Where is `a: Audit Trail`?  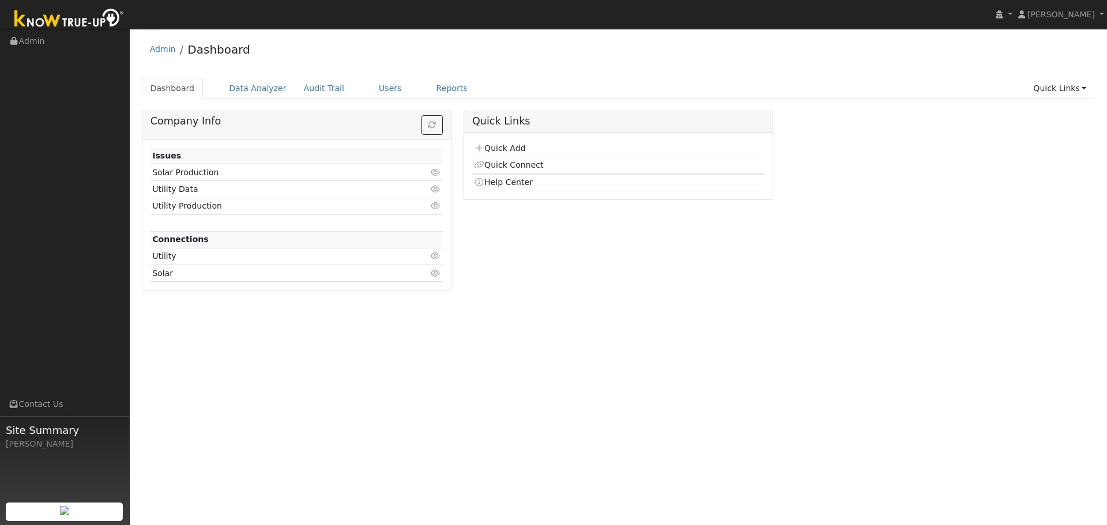
a: Audit Trail is located at coordinates (324, 88).